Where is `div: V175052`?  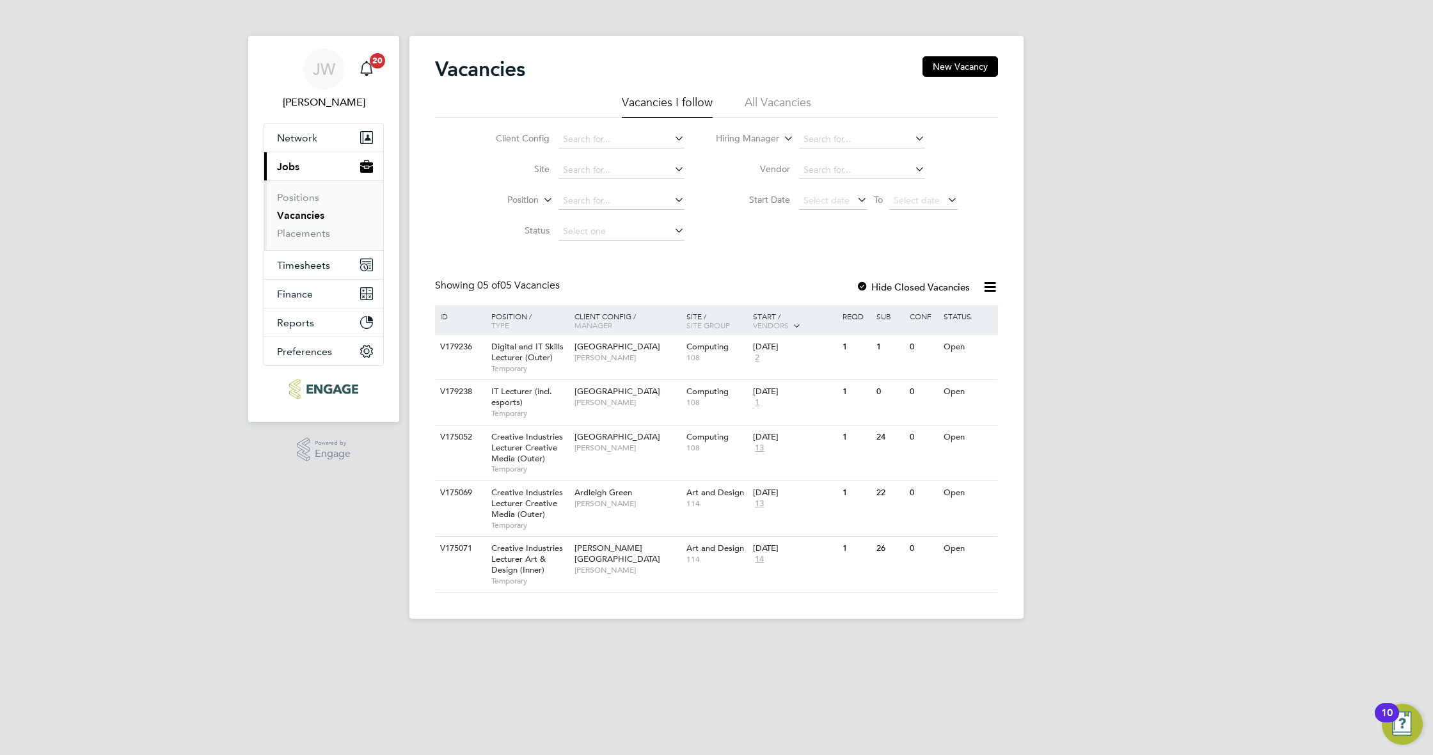 div: V175052 is located at coordinates (459, 437).